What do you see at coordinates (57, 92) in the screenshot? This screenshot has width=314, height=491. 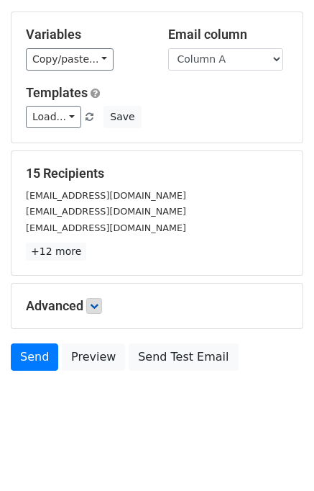 I see `a: Templates` at bounding box center [57, 92].